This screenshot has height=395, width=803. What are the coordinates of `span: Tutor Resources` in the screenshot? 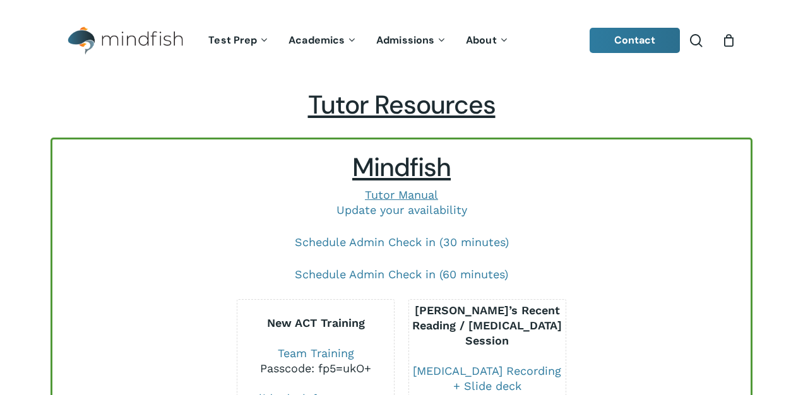 It's located at (402, 105).